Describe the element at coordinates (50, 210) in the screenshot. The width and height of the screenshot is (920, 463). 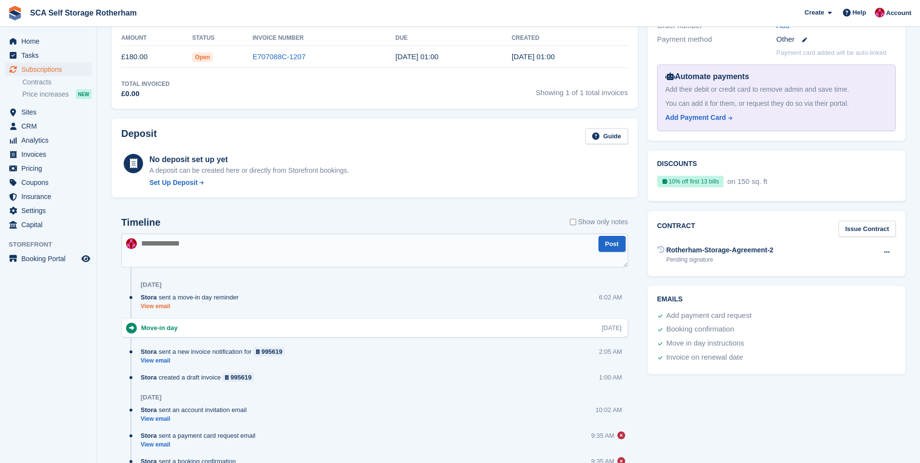
I see `span: Settings` at that location.